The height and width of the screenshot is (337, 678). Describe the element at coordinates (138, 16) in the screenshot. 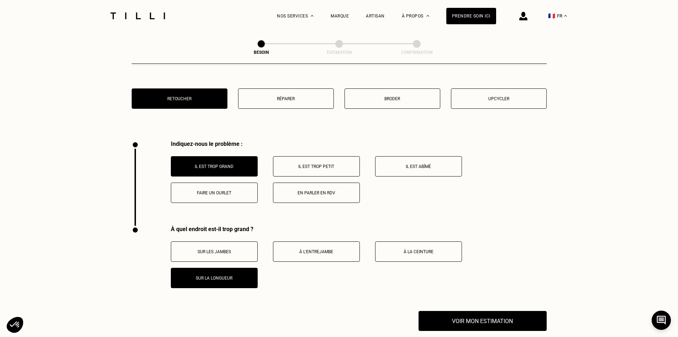

I see `a: Logo du service de couturière Tilli` at that location.